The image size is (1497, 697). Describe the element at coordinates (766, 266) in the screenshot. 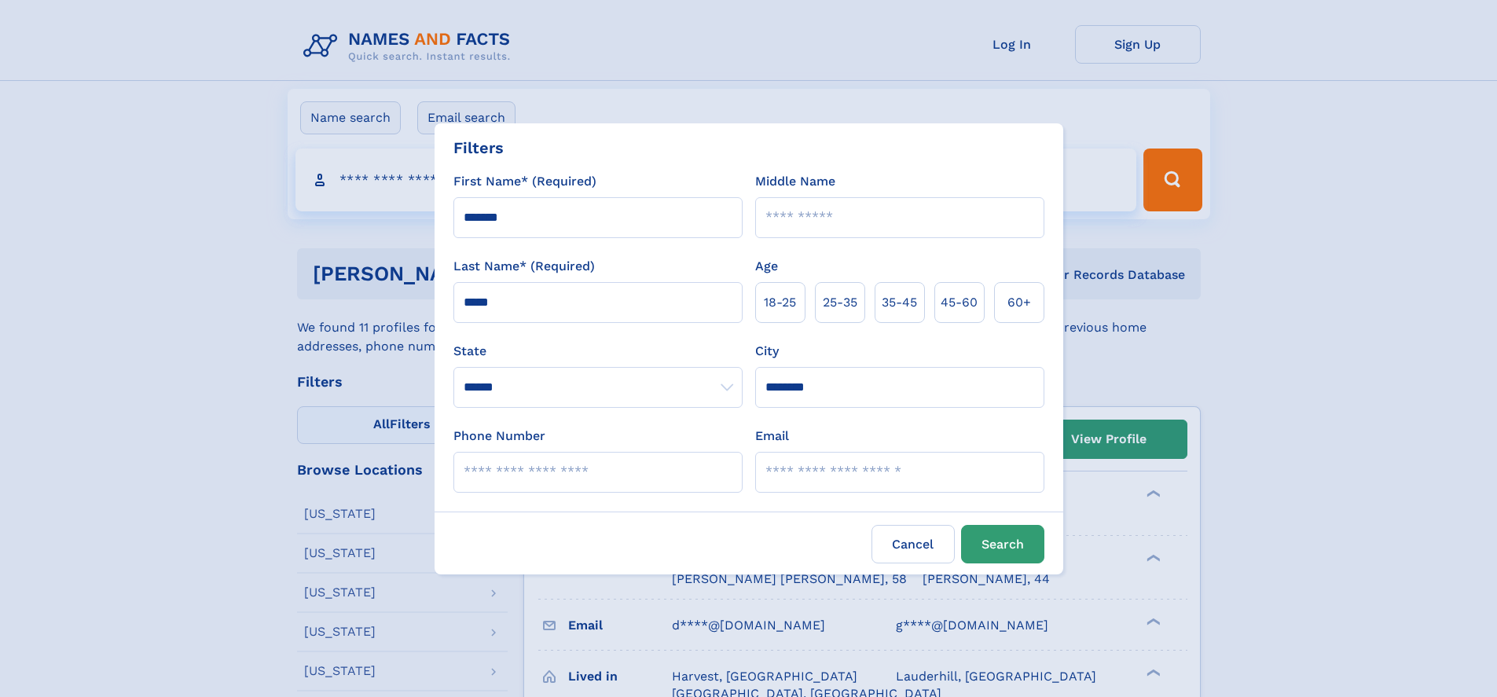

I see `label: Age` at that location.